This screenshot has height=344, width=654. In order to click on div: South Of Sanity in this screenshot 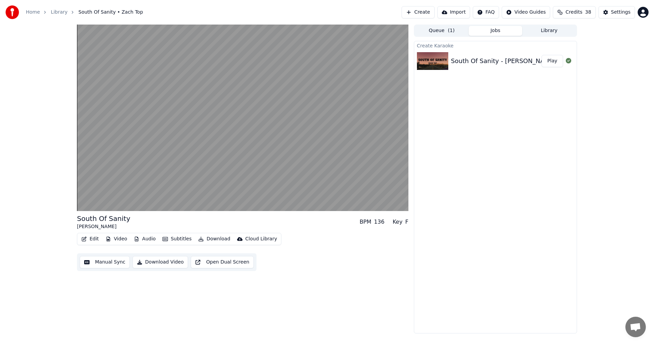, I will do `click(104, 218)`.